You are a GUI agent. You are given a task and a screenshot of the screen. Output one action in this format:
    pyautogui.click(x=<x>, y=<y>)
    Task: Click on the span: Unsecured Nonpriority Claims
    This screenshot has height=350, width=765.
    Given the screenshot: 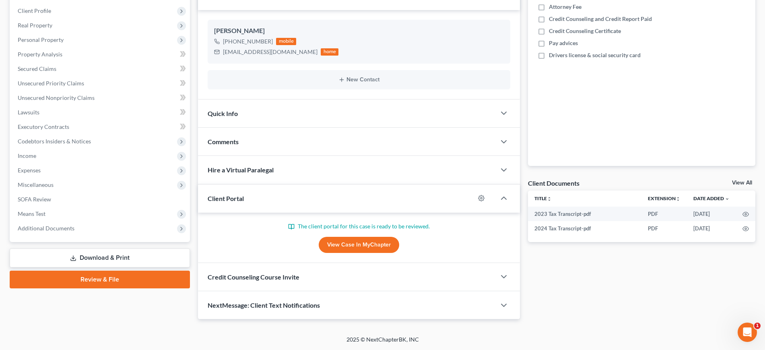 What is the action you would take?
    pyautogui.click(x=56, y=97)
    